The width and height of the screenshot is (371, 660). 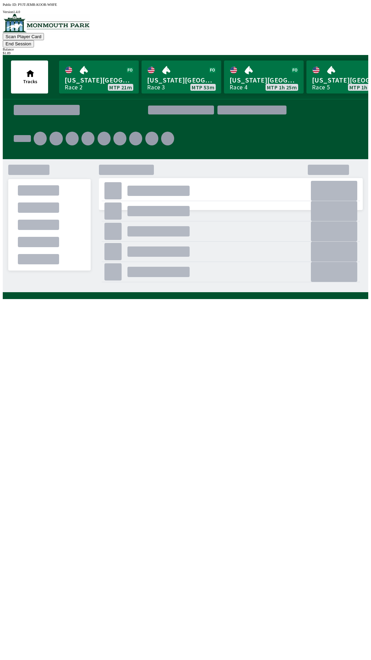 What do you see at coordinates (30, 77) in the screenshot?
I see `button: Tracks` at bounding box center [30, 77].